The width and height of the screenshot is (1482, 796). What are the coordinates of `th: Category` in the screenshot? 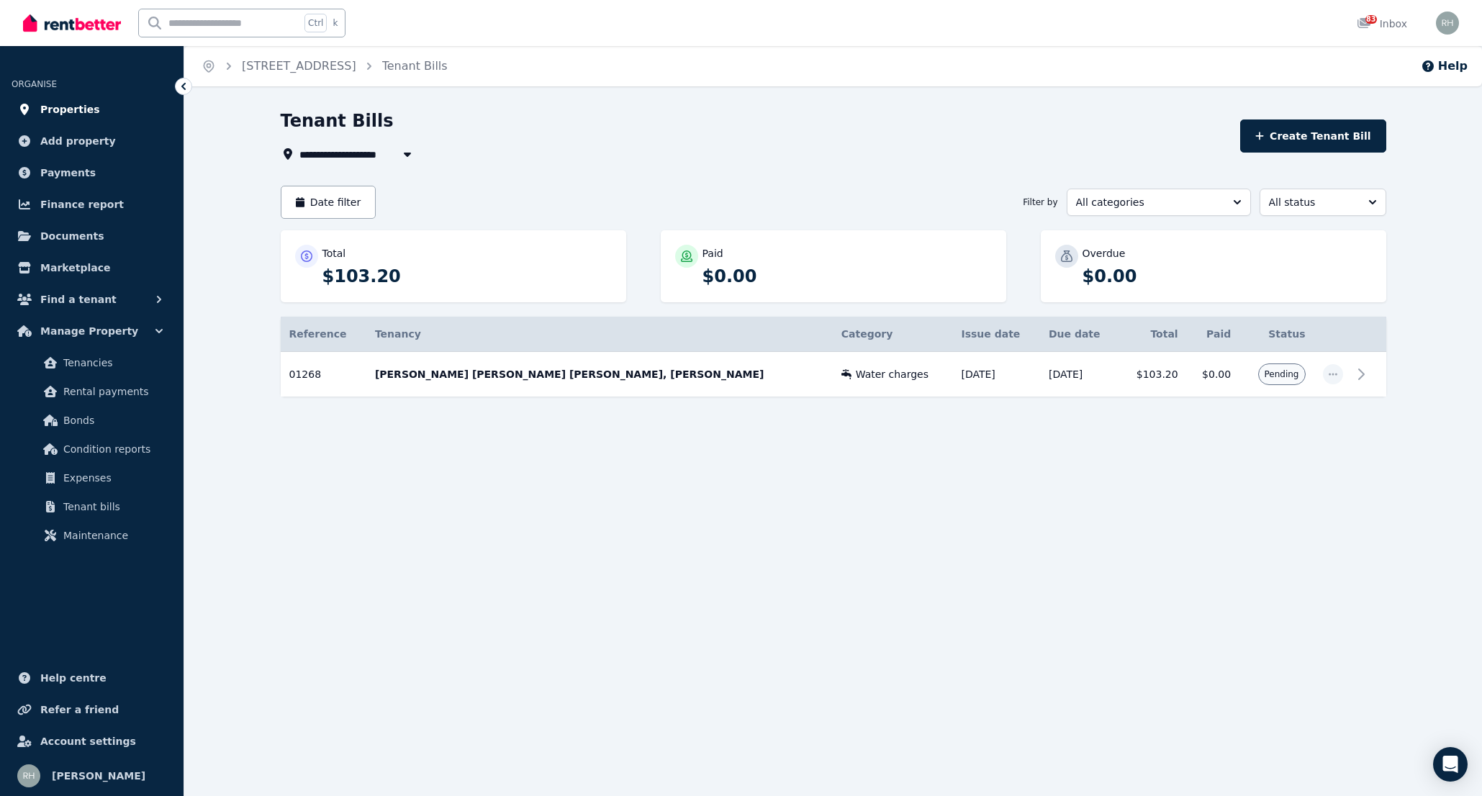 It's located at (893, 334).